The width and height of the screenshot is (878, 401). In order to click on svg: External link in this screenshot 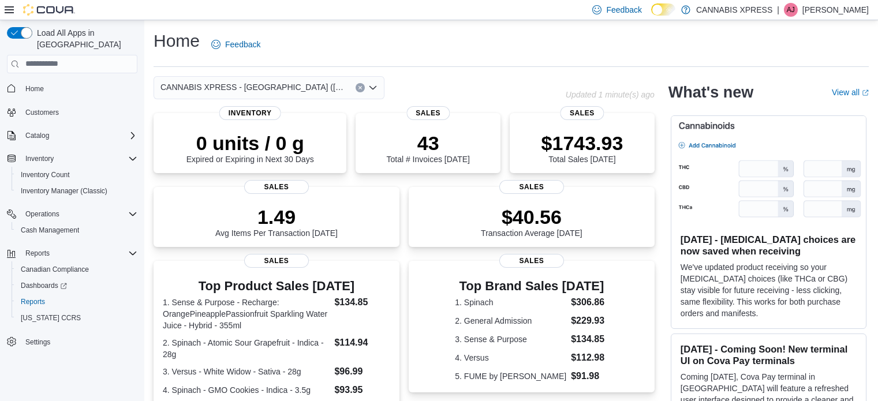, I will do `click(865, 93)`.